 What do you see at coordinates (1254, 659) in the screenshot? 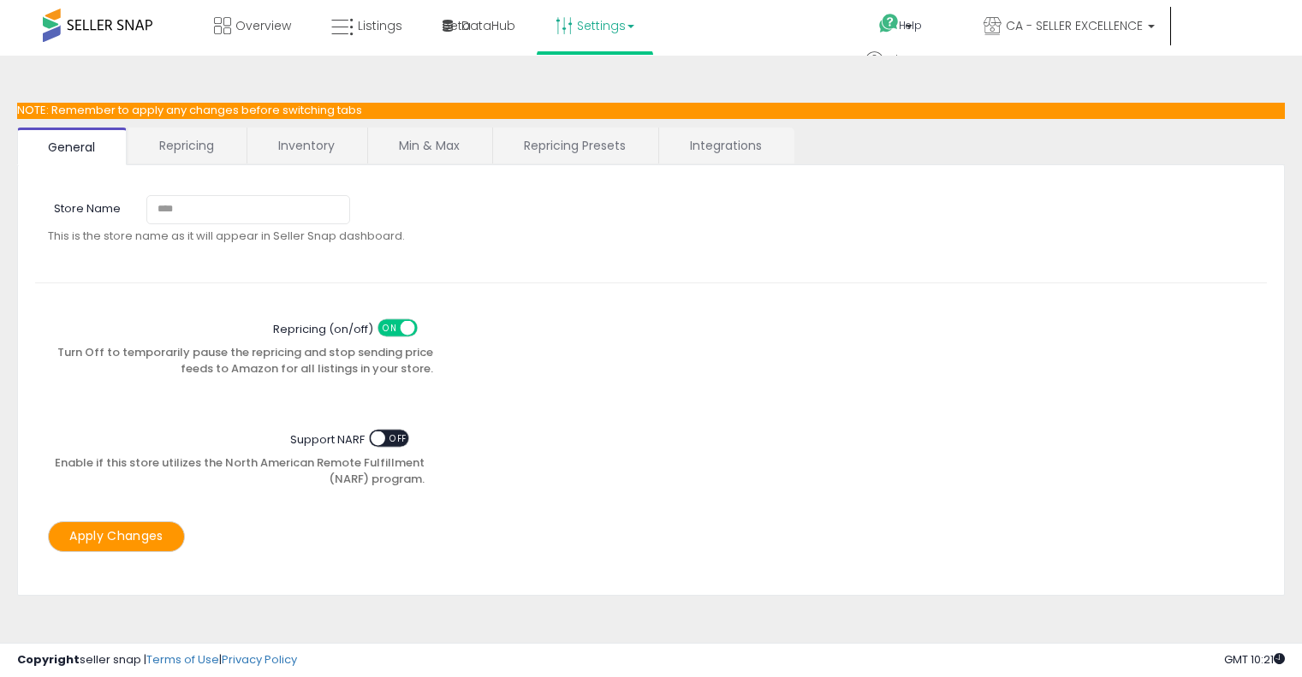
I see `span: 2025-10-9 10:21 GMT` at bounding box center [1254, 659].